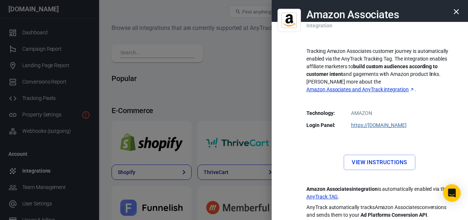 This screenshot has height=220, width=468. What do you see at coordinates (379, 163) in the screenshot?
I see `a: View Instructions` at bounding box center [379, 163].